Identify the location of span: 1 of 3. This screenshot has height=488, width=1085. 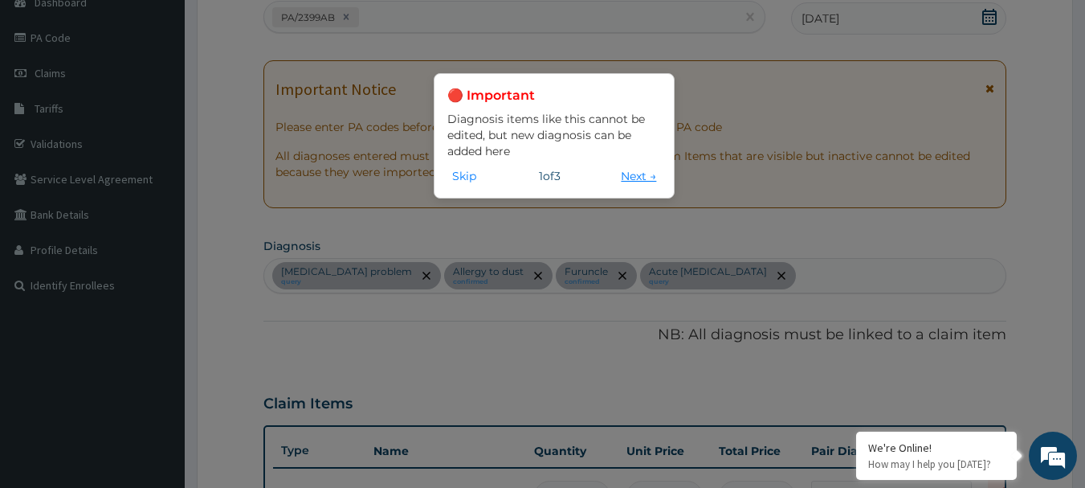
(550, 176).